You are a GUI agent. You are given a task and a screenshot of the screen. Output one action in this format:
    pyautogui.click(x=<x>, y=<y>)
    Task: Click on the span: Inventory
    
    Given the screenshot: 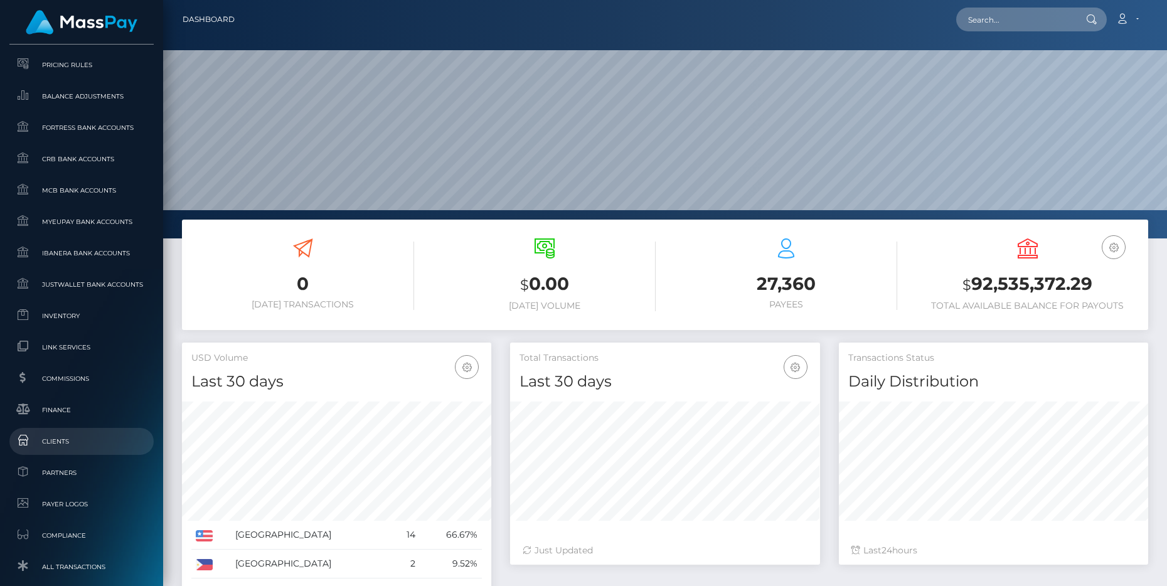 What is the action you would take?
    pyautogui.click(x=82, y=316)
    